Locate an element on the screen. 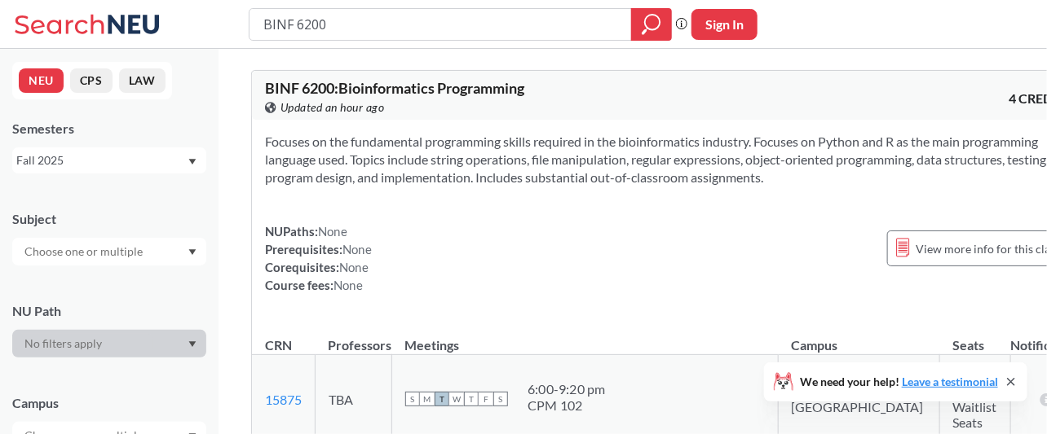  div: NUPaths: Prerequisites: Corequisites: Course fees: is located at coordinates (318, 258).